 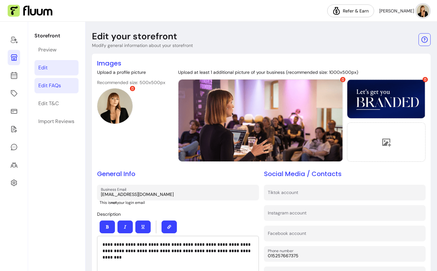 I want to click on input: Instagram account, so click(x=345, y=214).